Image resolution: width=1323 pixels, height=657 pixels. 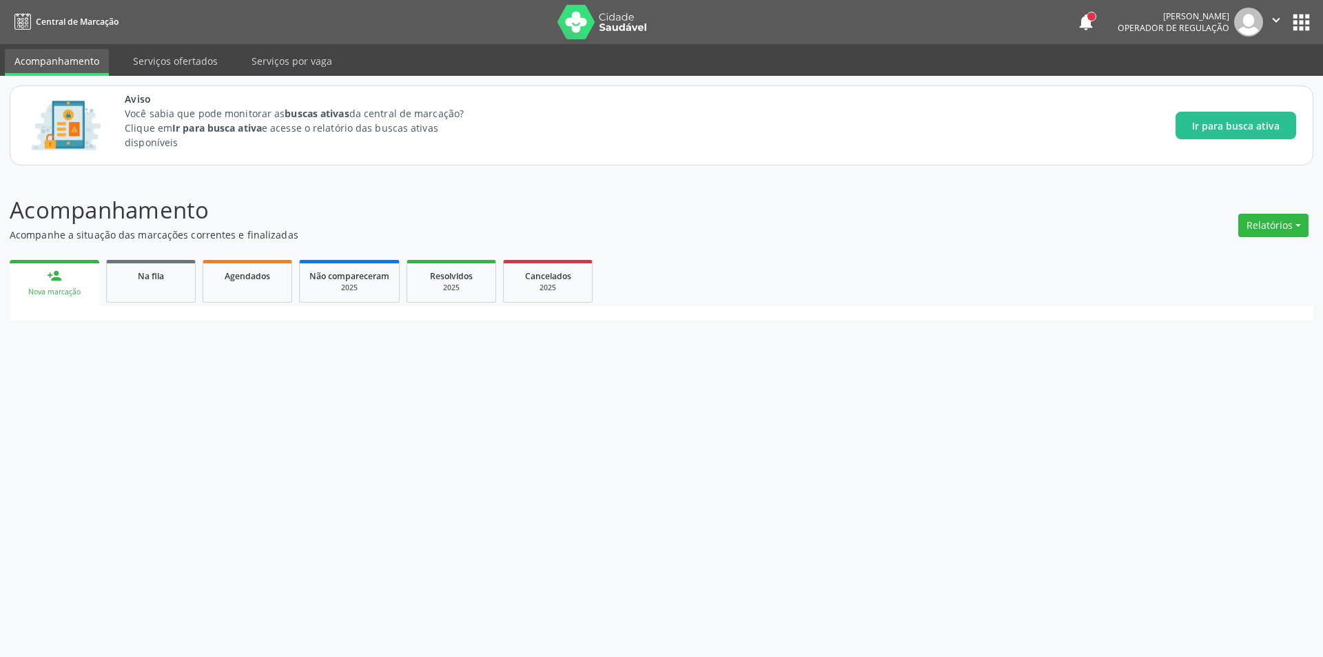 What do you see at coordinates (451, 276) in the screenshot?
I see `span: Resolvidos` at bounding box center [451, 276].